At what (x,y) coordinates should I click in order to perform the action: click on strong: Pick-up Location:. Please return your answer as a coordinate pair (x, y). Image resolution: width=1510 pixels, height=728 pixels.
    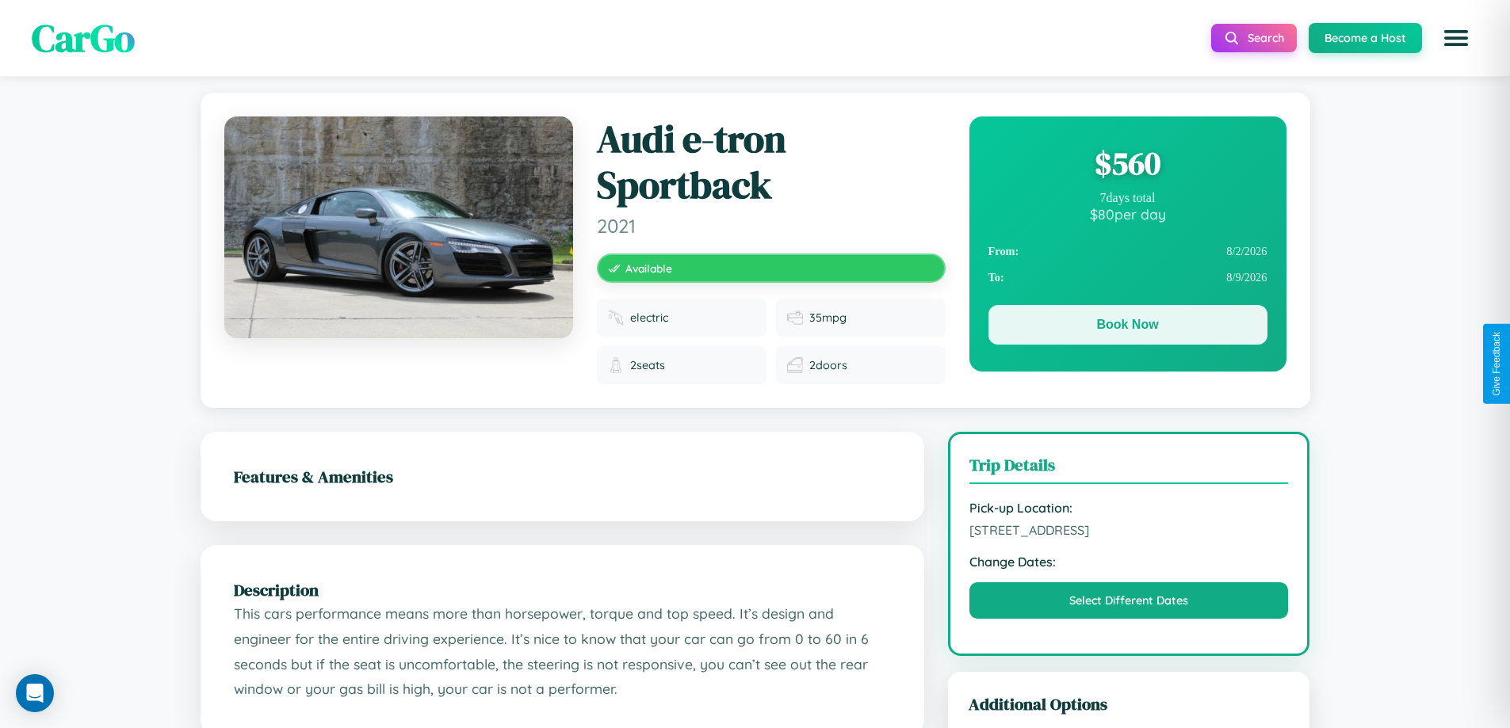
    Looking at the image, I should click on (1129, 508).